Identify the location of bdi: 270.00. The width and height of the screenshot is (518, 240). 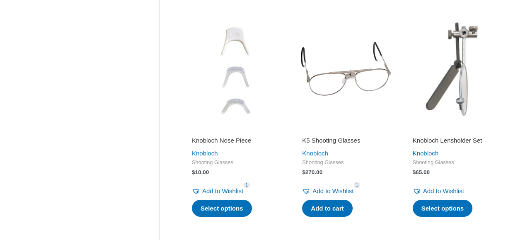
(312, 172).